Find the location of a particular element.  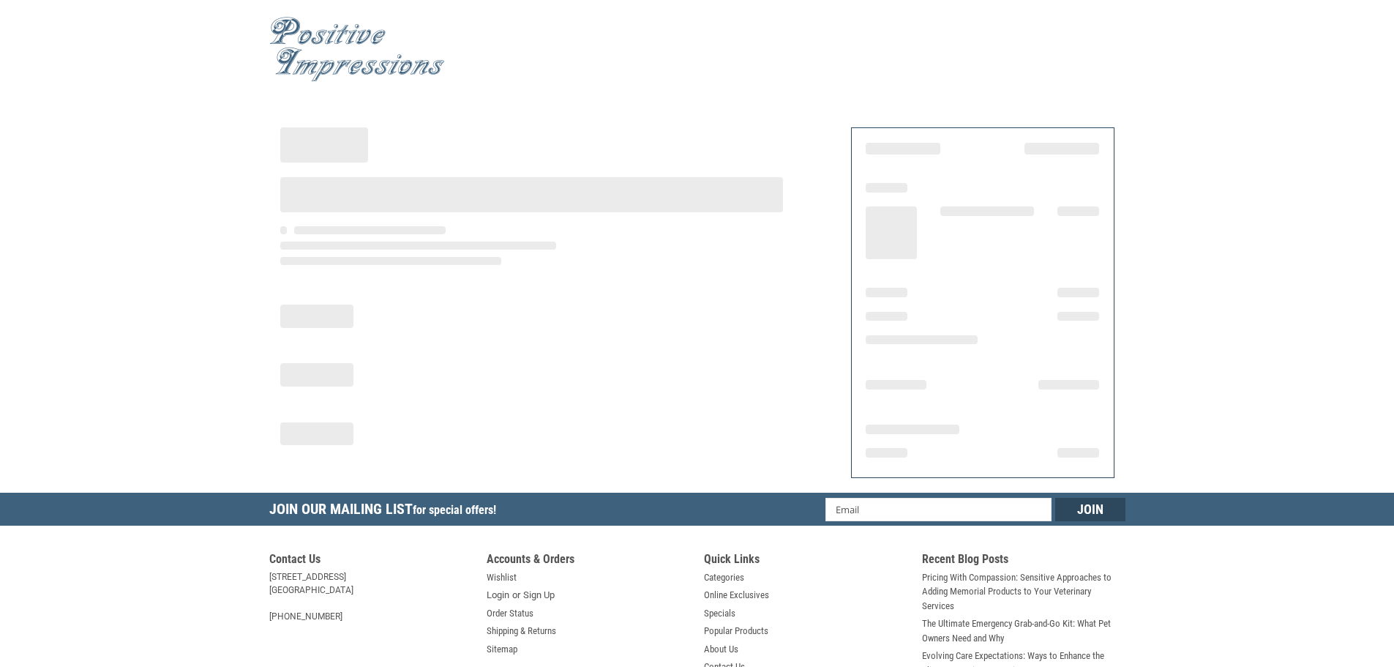

a: Categories is located at coordinates (724, 578).